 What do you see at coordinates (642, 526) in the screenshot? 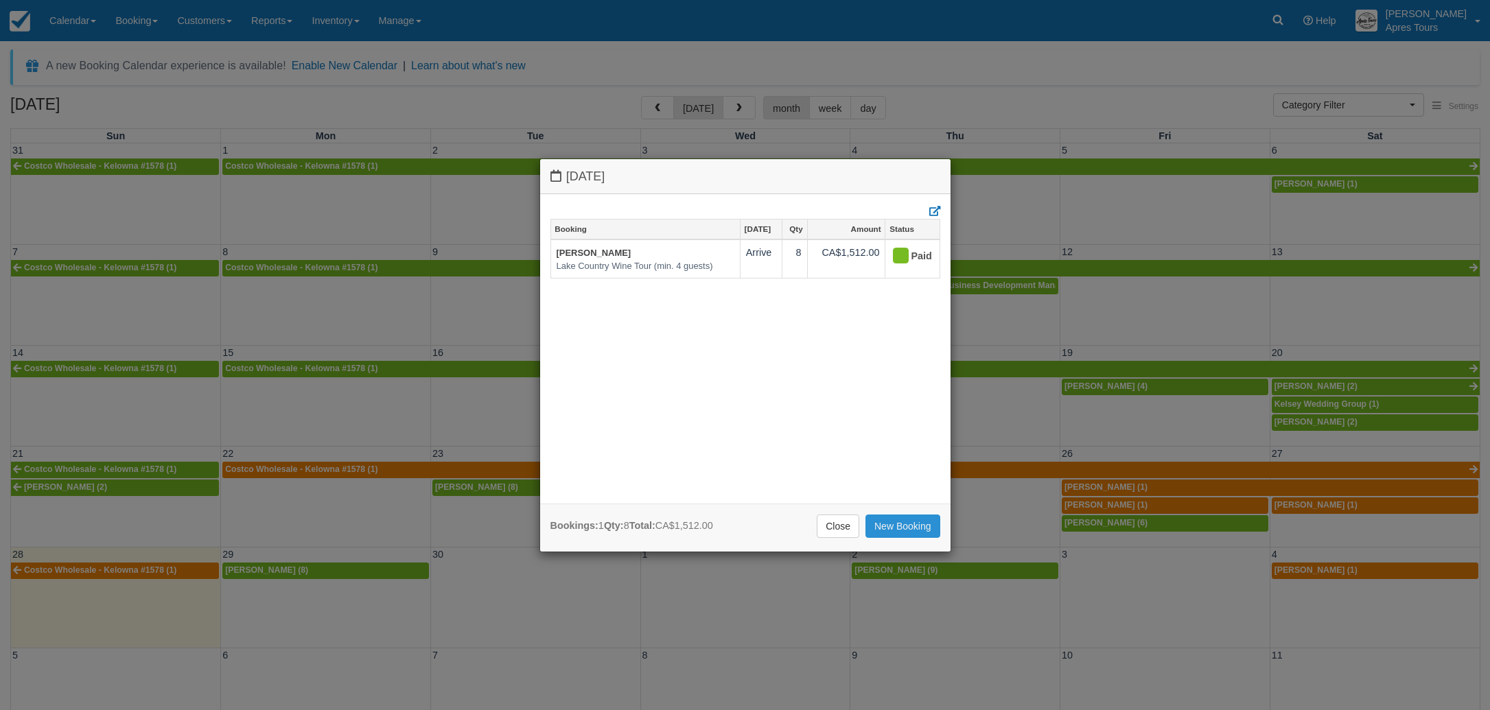
I see `strong: Total:` at bounding box center [642, 526].